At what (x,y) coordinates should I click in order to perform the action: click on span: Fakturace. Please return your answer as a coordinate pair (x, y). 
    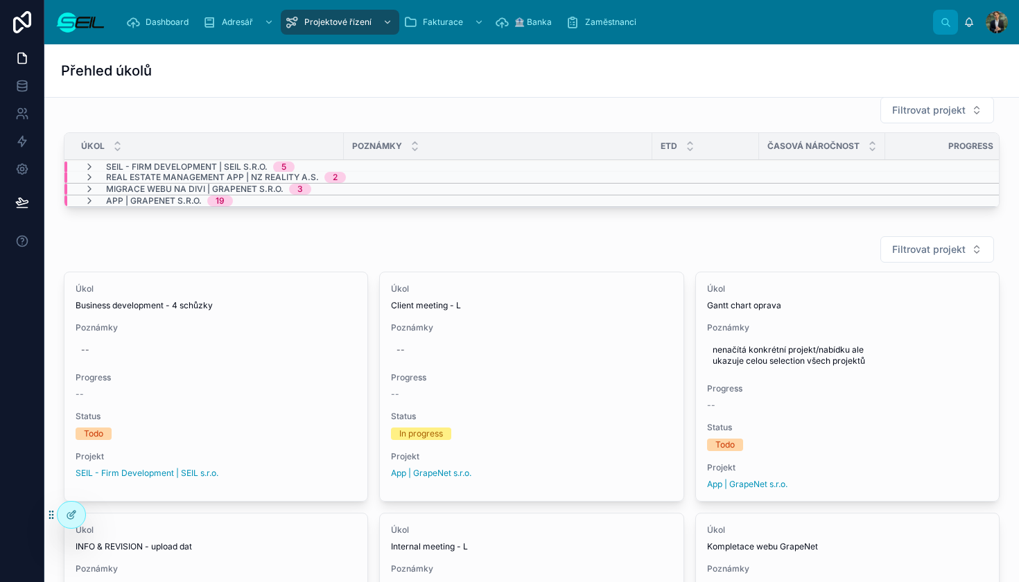
    Looking at the image, I should click on (443, 22).